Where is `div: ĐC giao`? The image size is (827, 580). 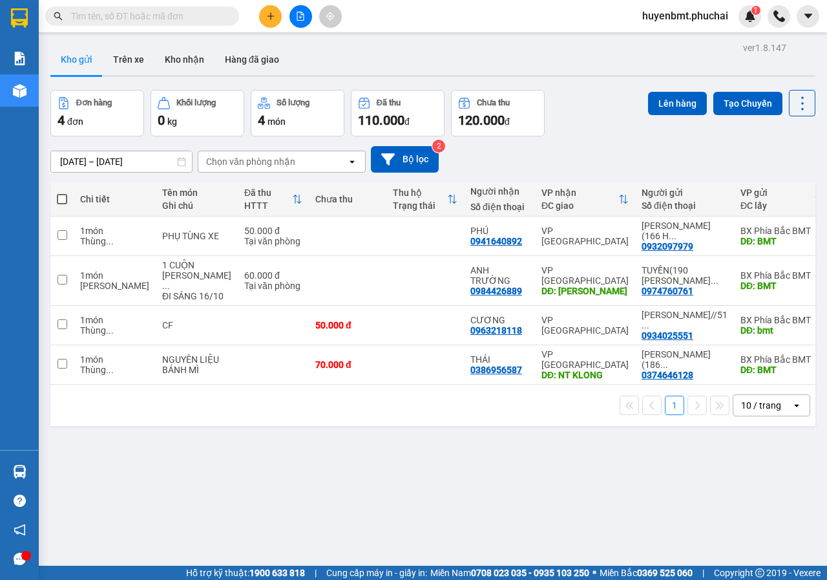 div: ĐC giao is located at coordinates (580, 206).